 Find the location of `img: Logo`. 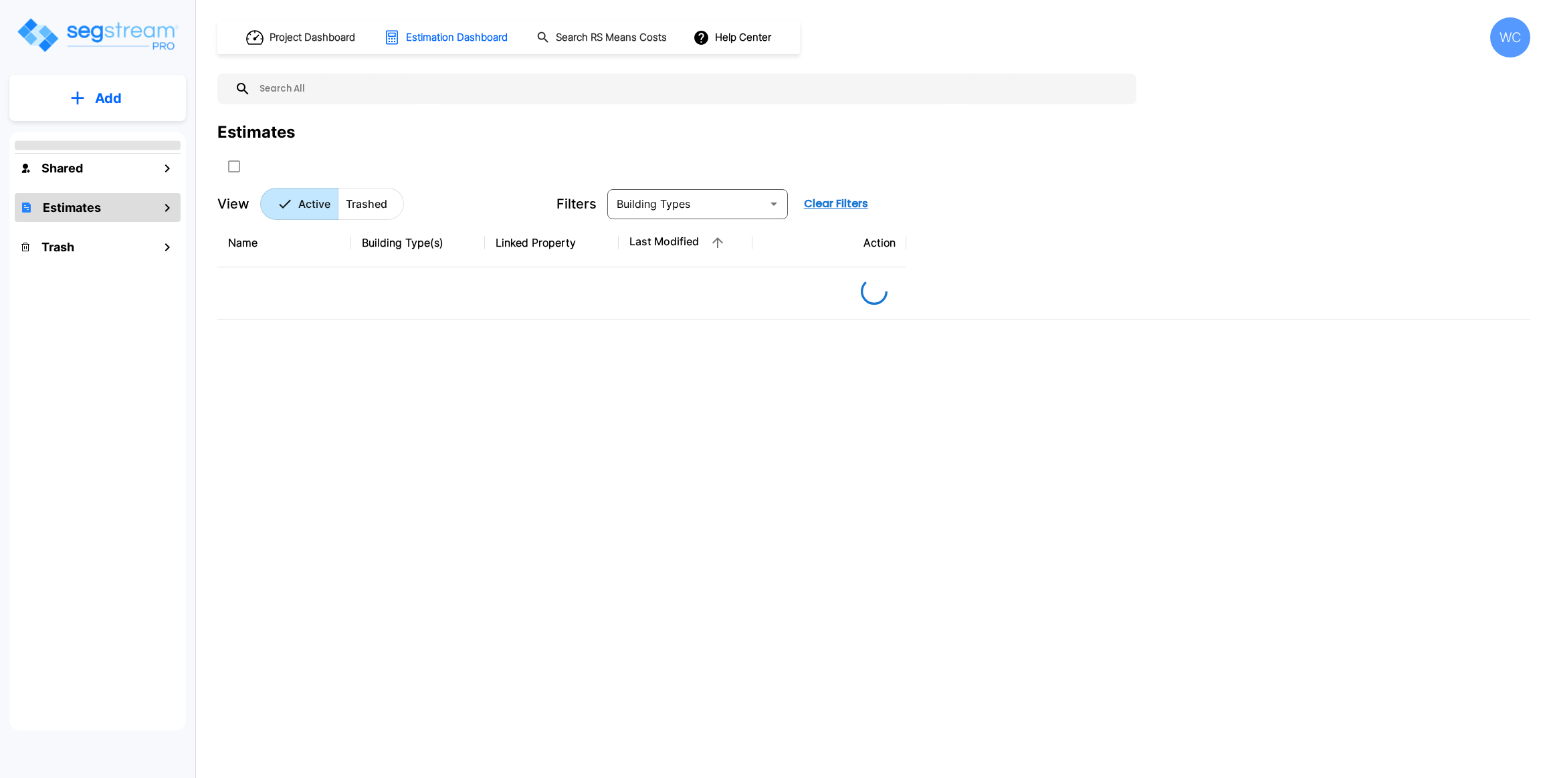

img: Logo is located at coordinates (97, 35).